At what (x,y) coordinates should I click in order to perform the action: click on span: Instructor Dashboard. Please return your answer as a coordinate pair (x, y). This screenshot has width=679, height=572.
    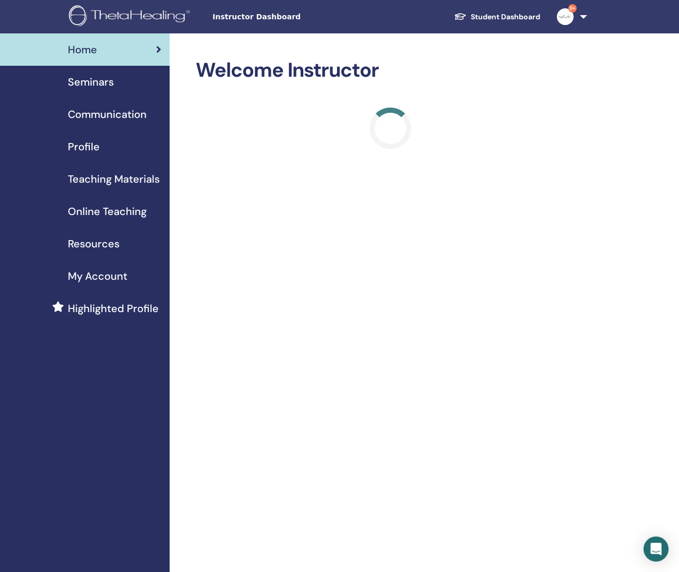
    Looking at the image, I should click on (291, 17).